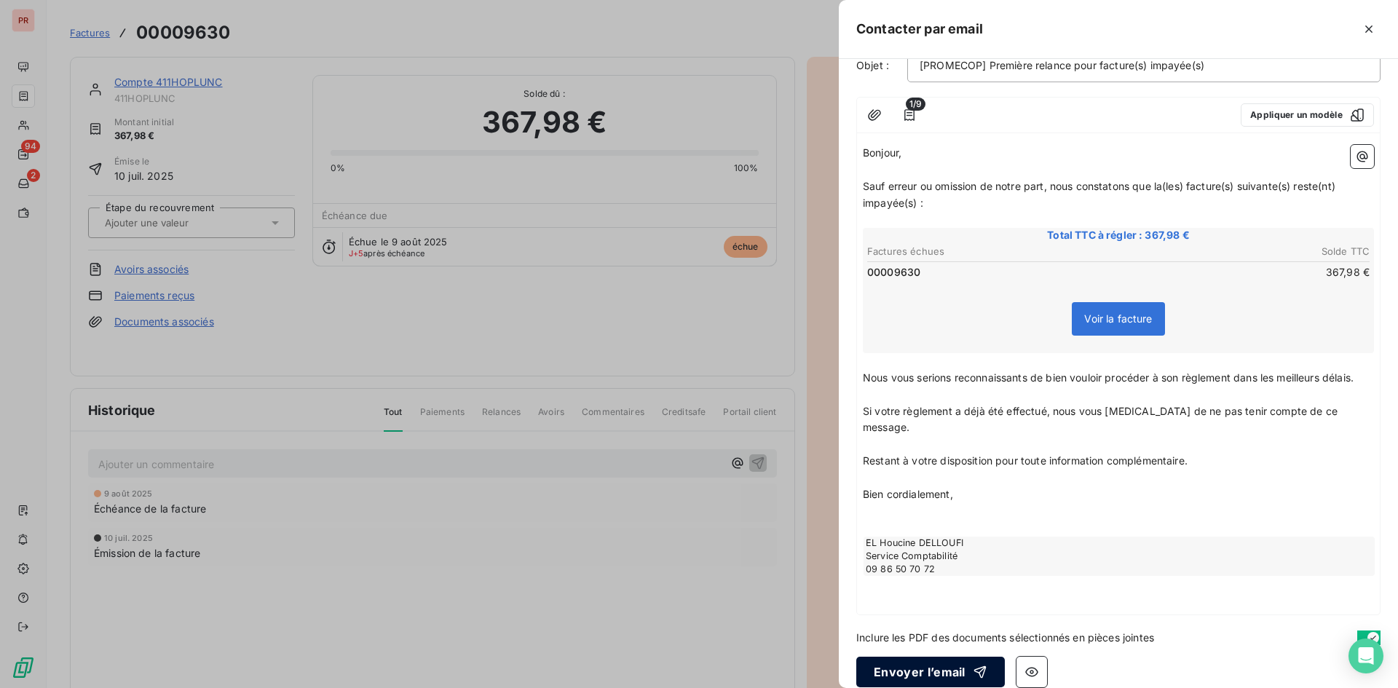  Describe the element at coordinates (1025, 460) in the screenshot. I see `span: Restant à votre disposition pour toute information complémentaire.` at that location.